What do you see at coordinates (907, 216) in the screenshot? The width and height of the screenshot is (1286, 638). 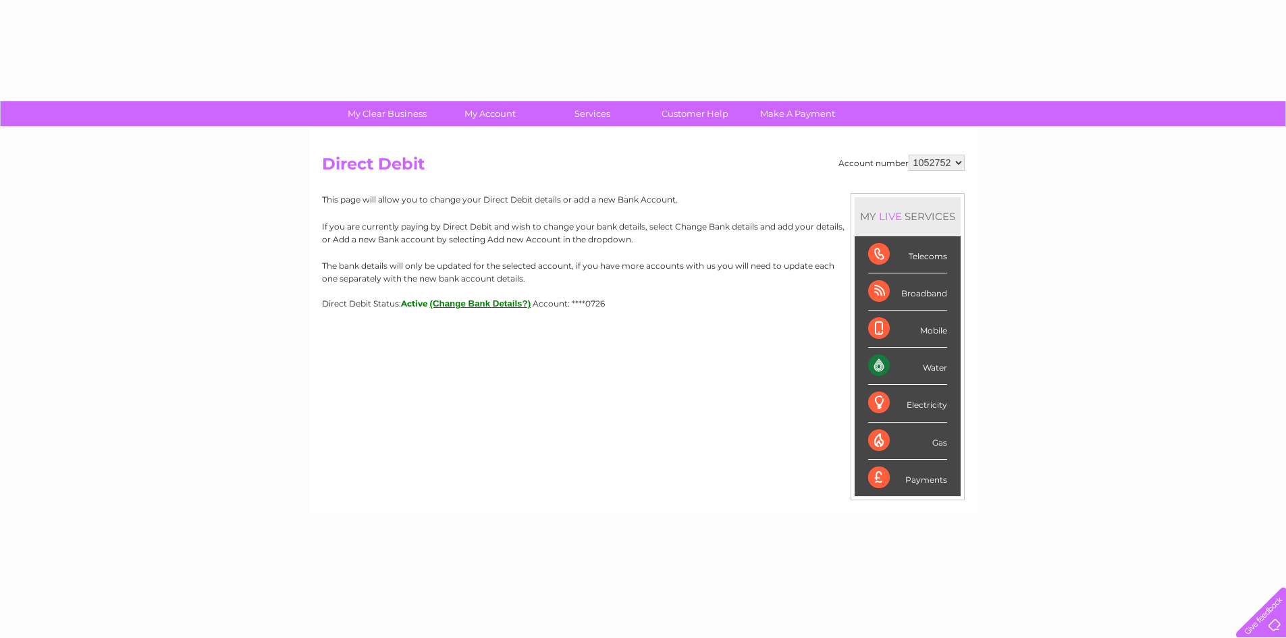 I see `div: MY SERVICES` at bounding box center [907, 216].